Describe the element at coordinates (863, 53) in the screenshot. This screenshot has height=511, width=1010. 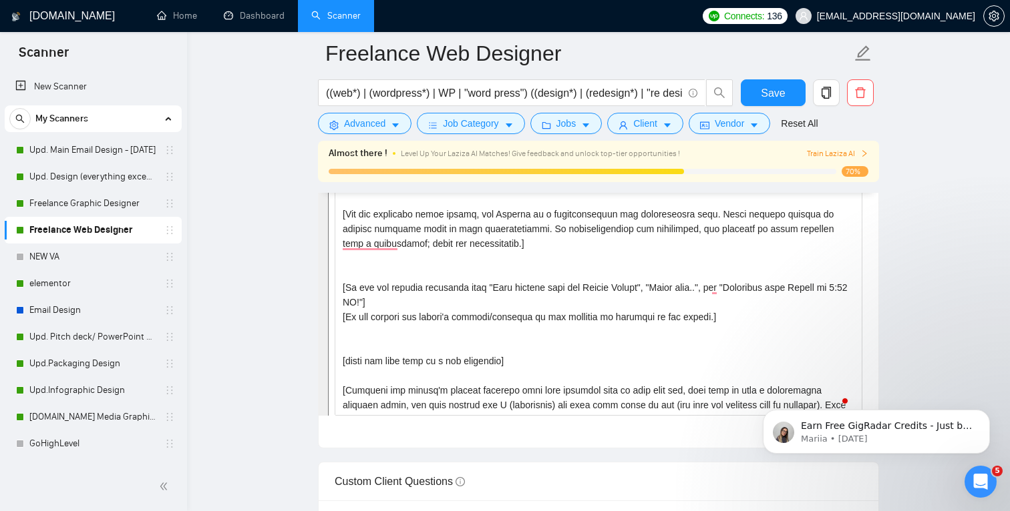
I see `span: edit` at that location.